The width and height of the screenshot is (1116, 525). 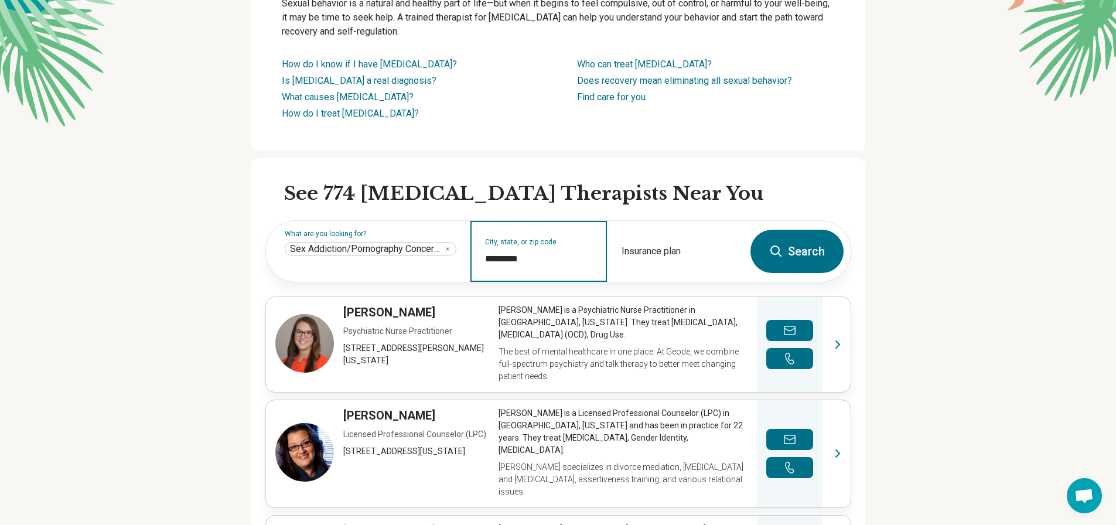 I want to click on button: Sex Addiction/Pornography Concerns, so click(x=448, y=249).